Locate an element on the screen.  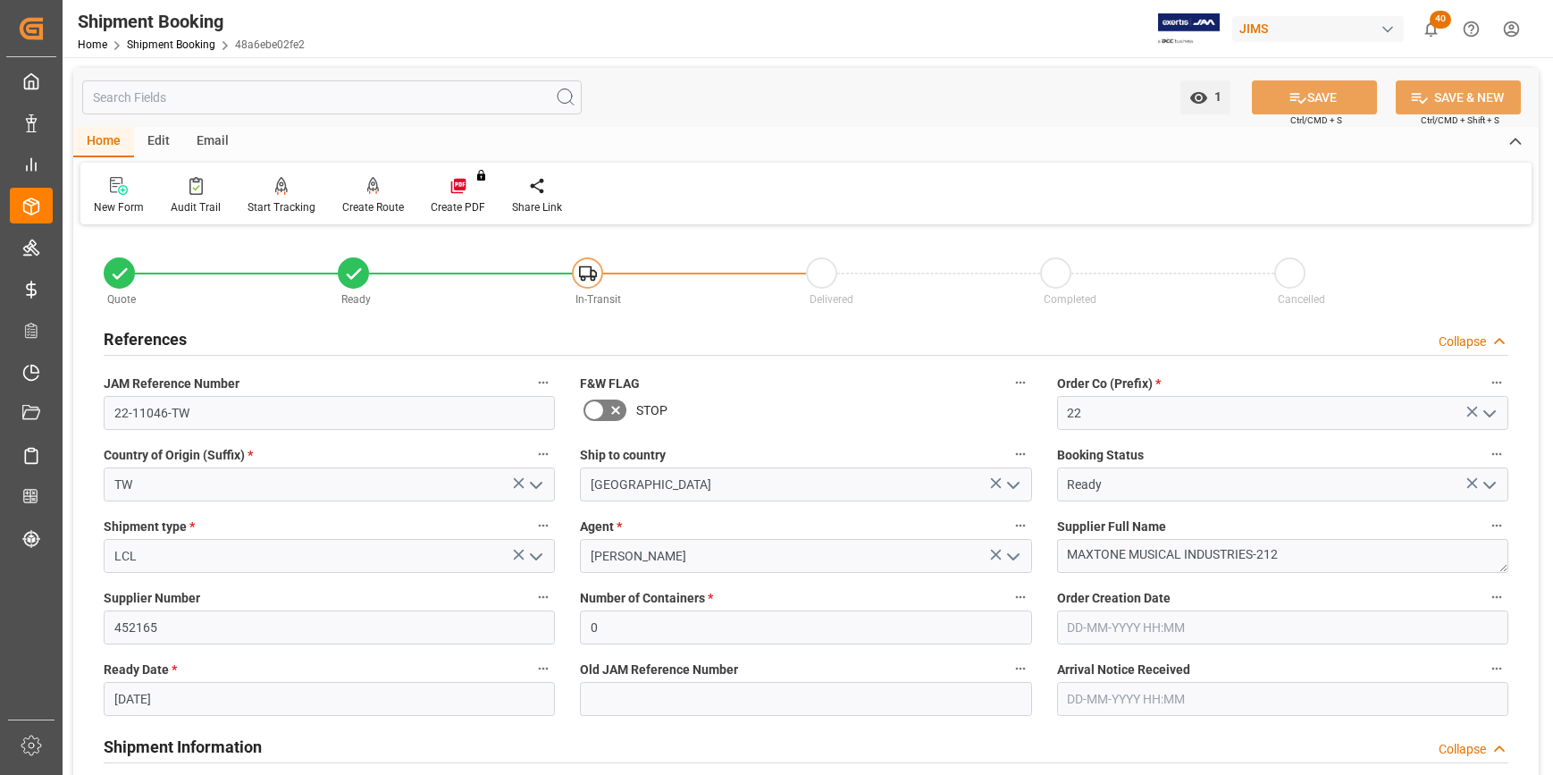
span: Agent is located at coordinates (601, 526).